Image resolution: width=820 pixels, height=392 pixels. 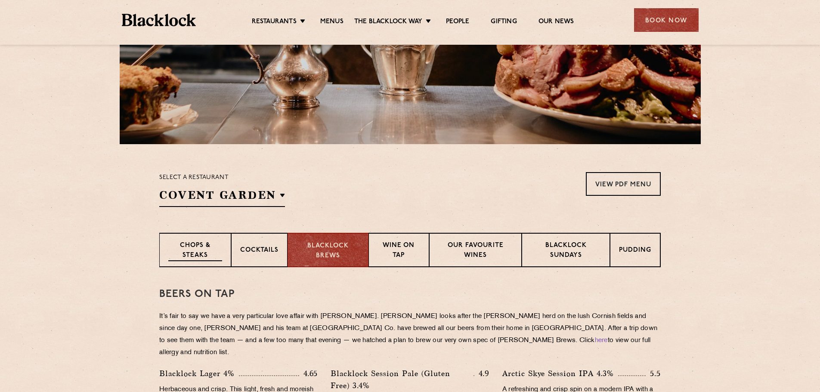 I want to click on a: View PDF Menu, so click(x=623, y=184).